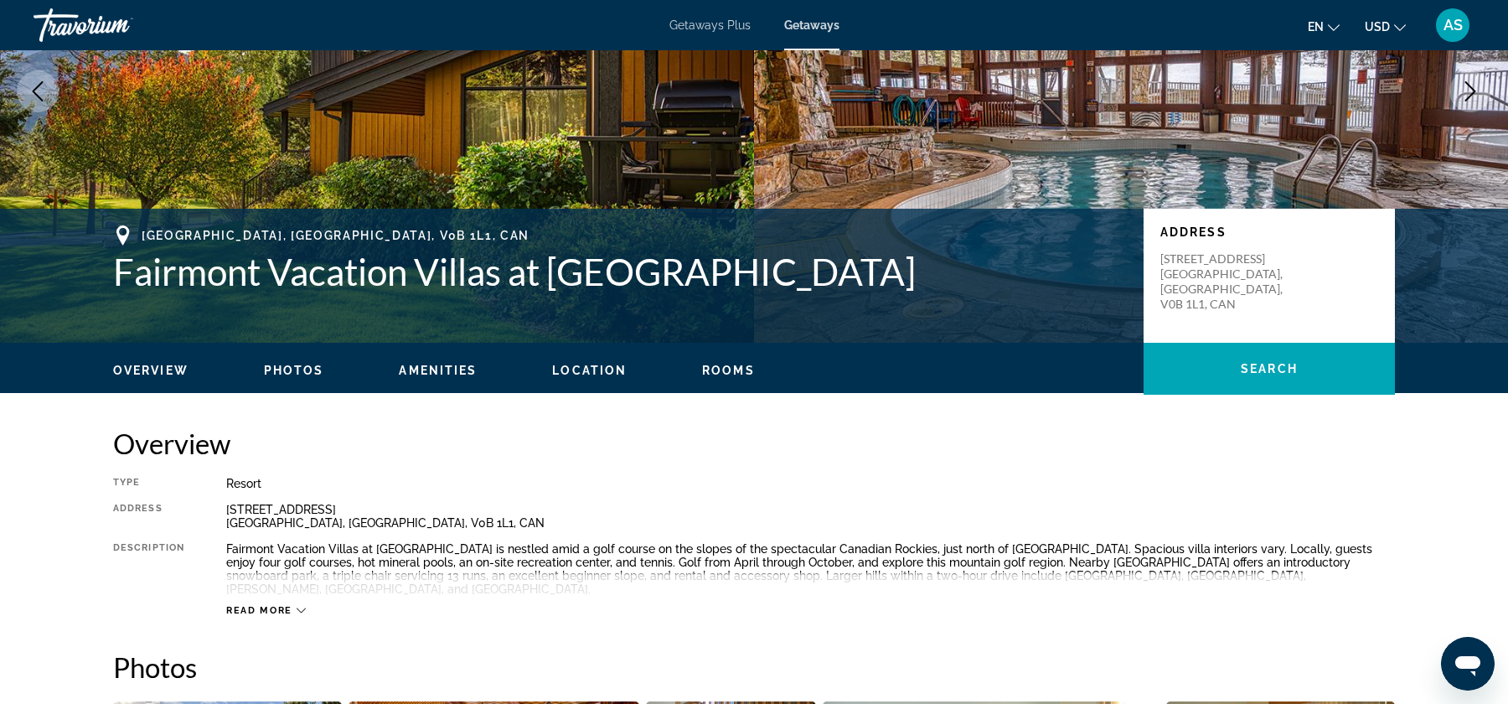  What do you see at coordinates (294, 370) in the screenshot?
I see `span: Photos` at bounding box center [294, 370].